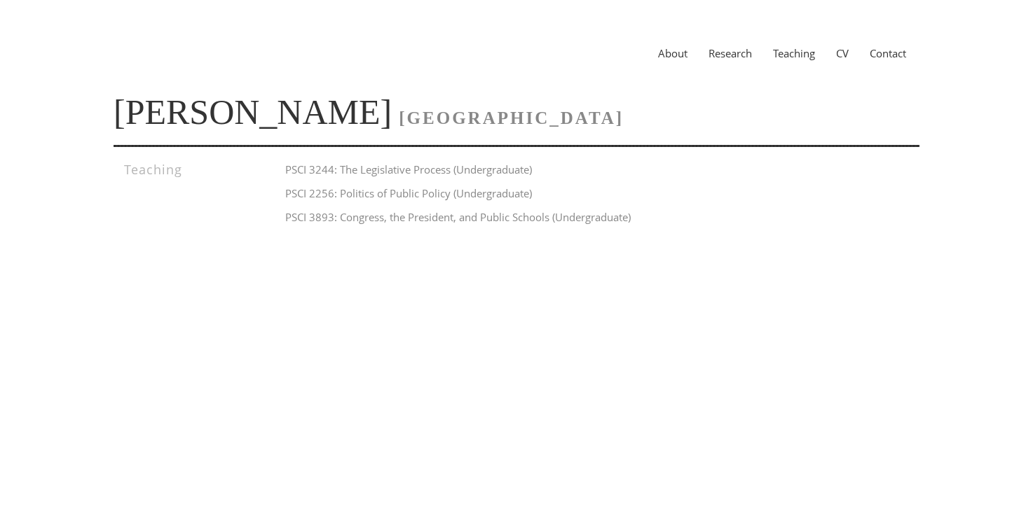  I want to click on h4: PSCI 3244: The Legislative Process (Undergraduate), so click(587, 170).